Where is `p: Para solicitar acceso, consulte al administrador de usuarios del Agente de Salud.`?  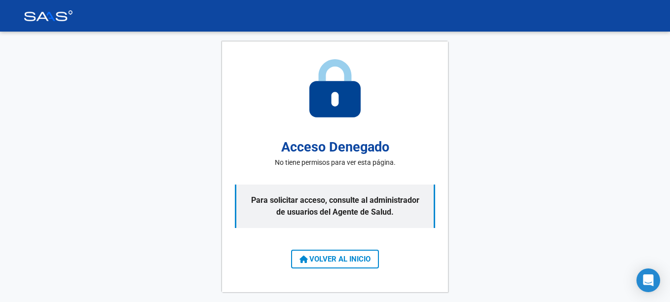
p: Para solicitar acceso, consulte al administrador de usuarios del Agente de Salud. is located at coordinates (335, 206).